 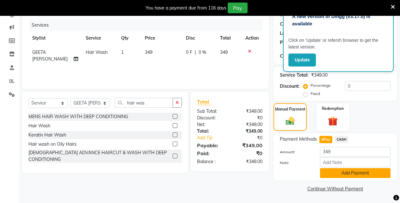 I want to click on div: Balance :, so click(x=211, y=161).